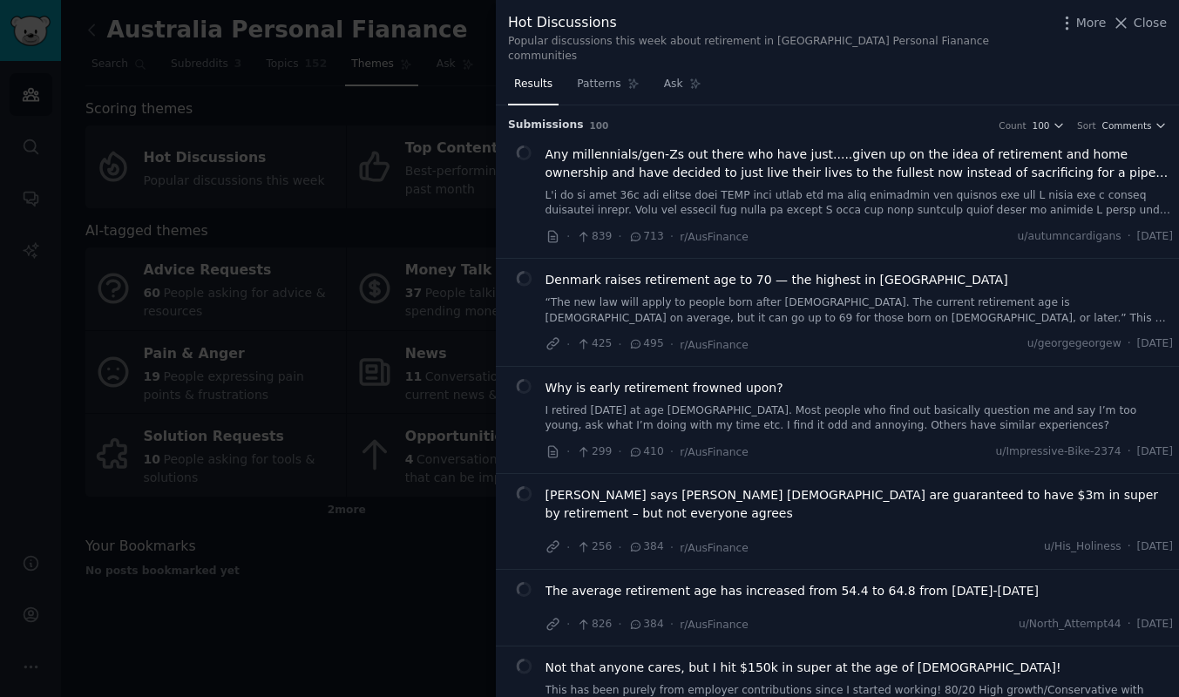 The width and height of the screenshot is (1179, 697). Describe the element at coordinates (1135, 126) in the screenshot. I see `button: Comments` at that location.